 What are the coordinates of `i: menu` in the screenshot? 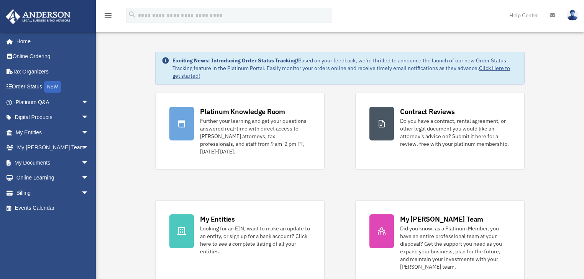 It's located at (108, 15).